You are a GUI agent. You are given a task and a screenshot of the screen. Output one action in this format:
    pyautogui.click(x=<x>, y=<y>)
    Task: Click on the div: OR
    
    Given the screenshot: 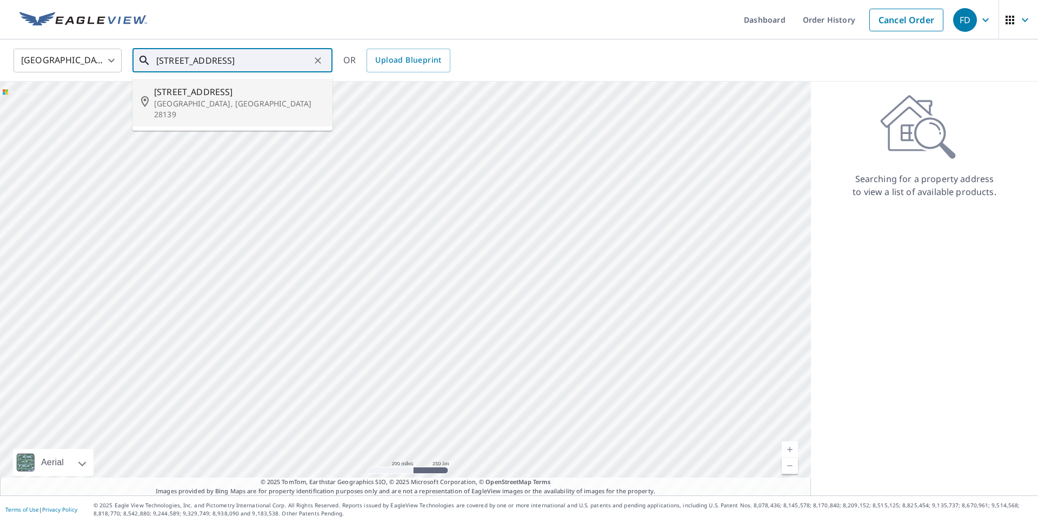 What is the action you would take?
    pyautogui.click(x=397, y=61)
    